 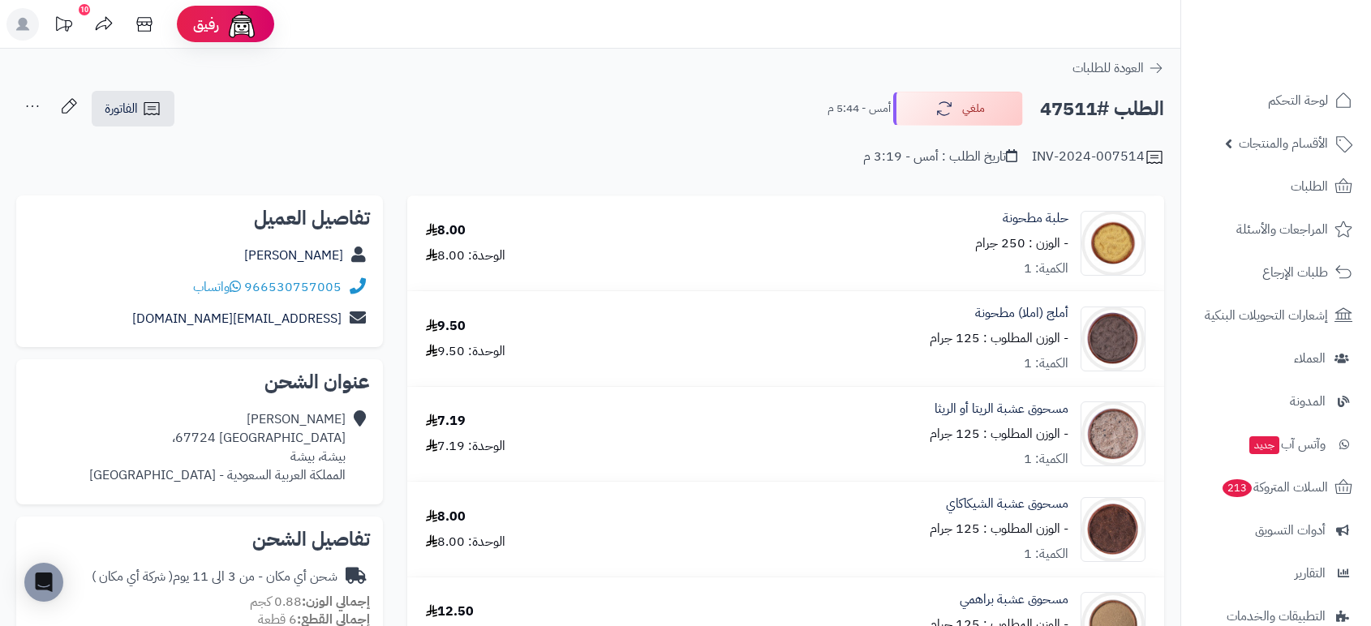 I want to click on h2: عنوان الشحن, so click(x=200, y=382).